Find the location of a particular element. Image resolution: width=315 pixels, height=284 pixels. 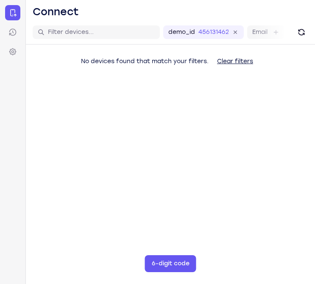

span: No devices found that match your filters. is located at coordinates (145, 61).